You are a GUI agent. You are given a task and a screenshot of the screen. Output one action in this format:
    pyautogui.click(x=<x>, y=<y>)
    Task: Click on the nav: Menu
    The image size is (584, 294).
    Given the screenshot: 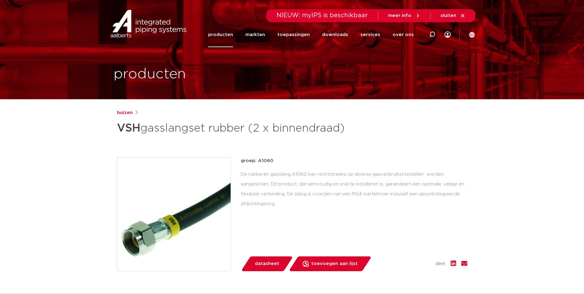 What is the action you would take?
    pyautogui.click(x=311, y=34)
    